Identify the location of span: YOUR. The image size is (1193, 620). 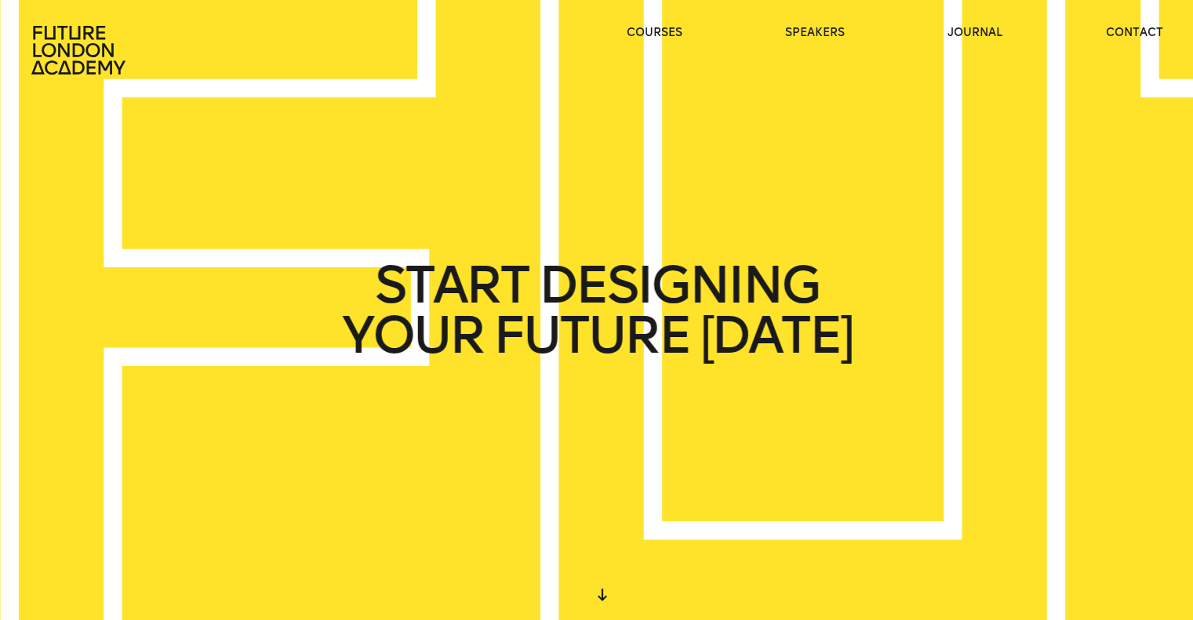
(412, 336).